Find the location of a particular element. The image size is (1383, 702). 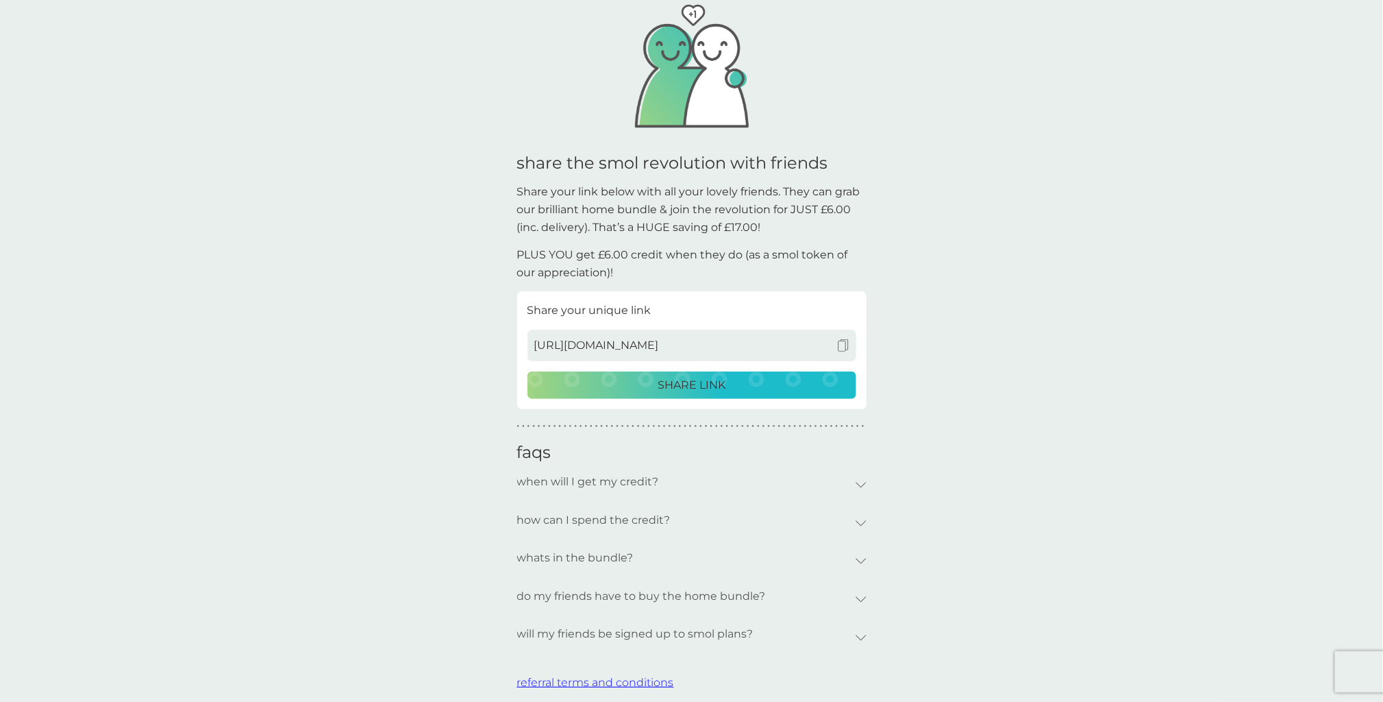

p: when will I get my credit? is located at coordinates (588, 482).